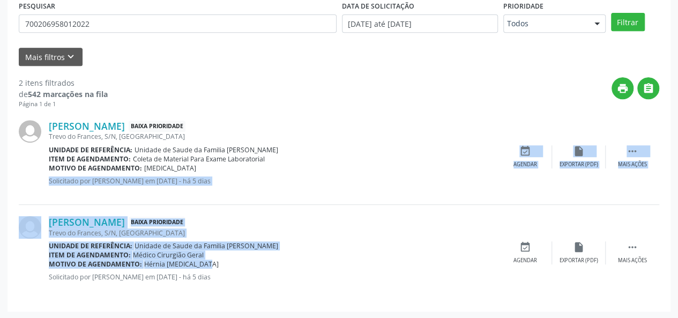  I want to click on div: 2 itens filtrados, so click(63, 83).